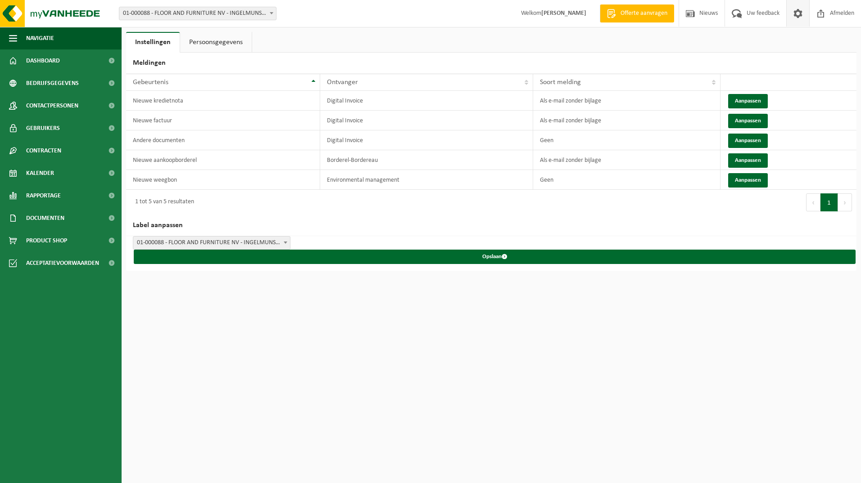 The width and height of the screenshot is (861, 483). Describe the element at coordinates (43, 128) in the screenshot. I see `span: Gebruikers` at that location.